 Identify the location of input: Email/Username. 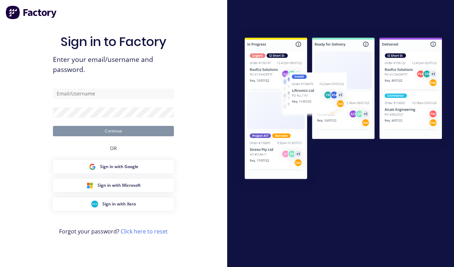
(113, 94).